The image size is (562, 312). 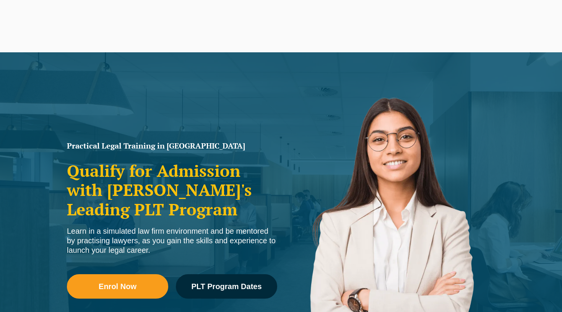 What do you see at coordinates (226, 287) in the screenshot?
I see `a: PLT Program Dates` at bounding box center [226, 287].